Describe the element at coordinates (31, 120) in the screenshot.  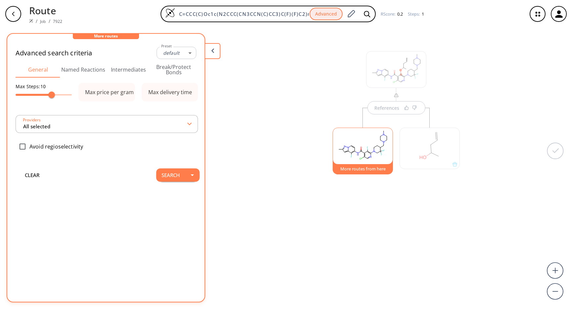
I see `label: Providers` at that location.